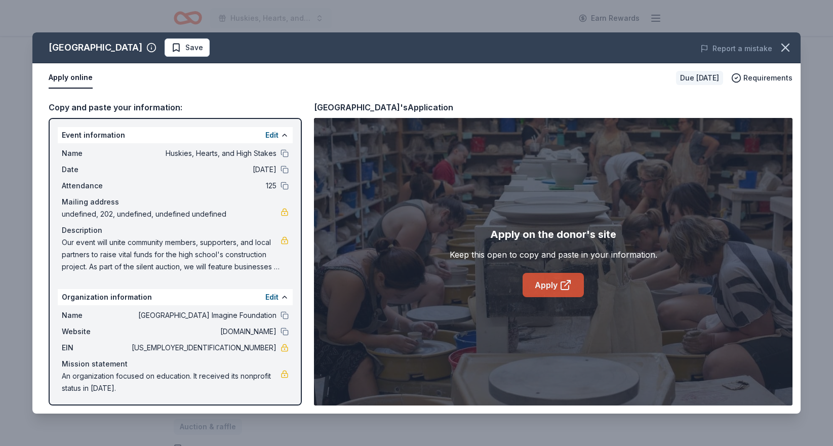 This screenshot has width=833, height=446. I want to click on div: Event information, so click(175, 135).